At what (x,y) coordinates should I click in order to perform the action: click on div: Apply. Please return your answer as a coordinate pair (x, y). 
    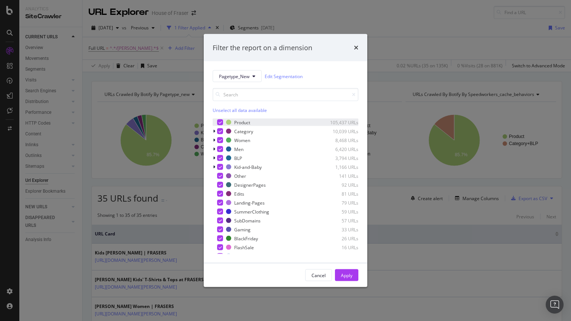
    Looking at the image, I should click on (346, 275).